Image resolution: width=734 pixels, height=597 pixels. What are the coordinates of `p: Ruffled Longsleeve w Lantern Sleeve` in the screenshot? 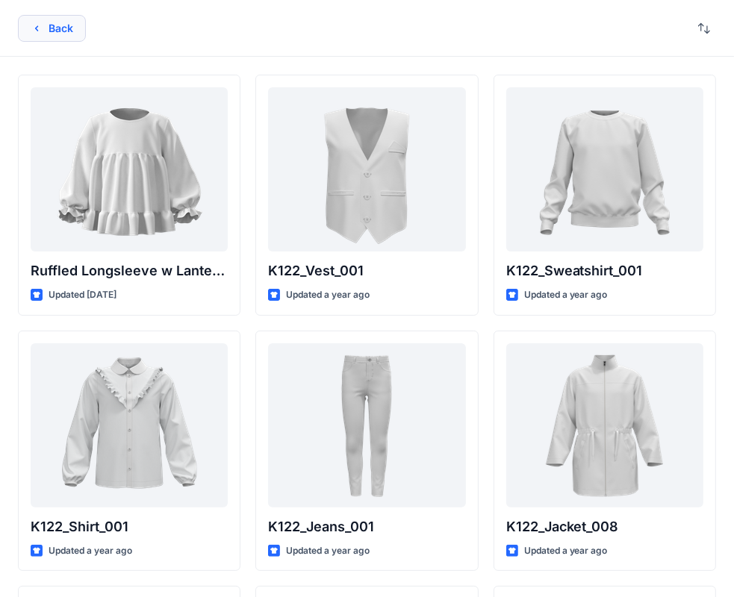 It's located at (129, 271).